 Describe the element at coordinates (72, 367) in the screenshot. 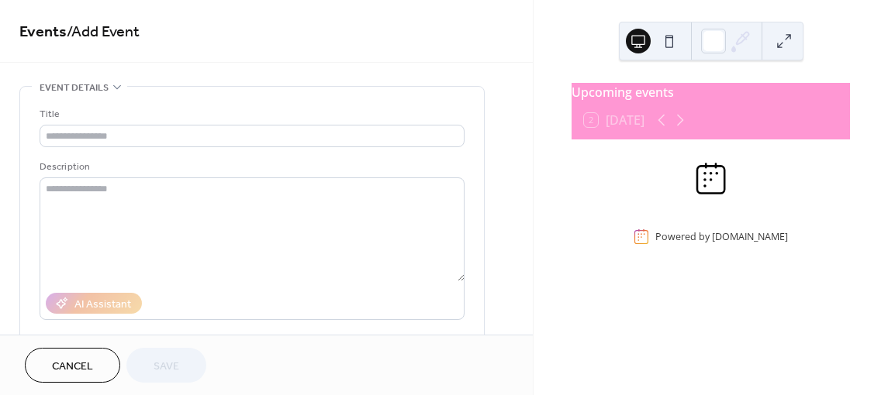

I see `span: Cancel` at that location.